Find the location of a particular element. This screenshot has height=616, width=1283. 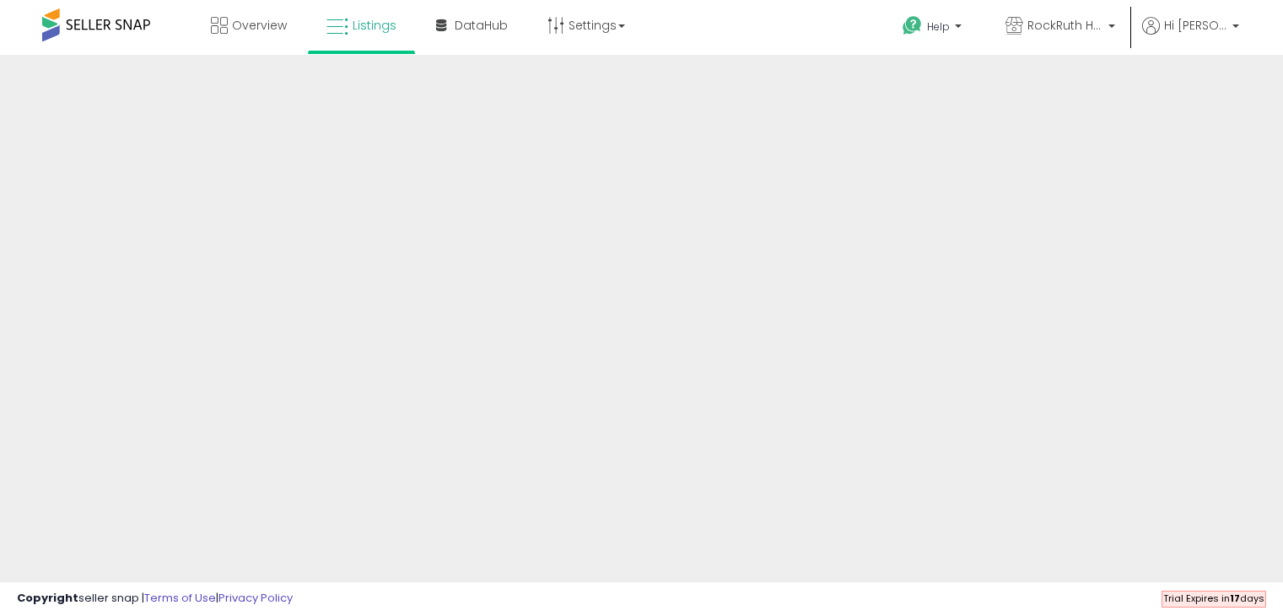

span: Trial Expires in days is located at coordinates (1214, 598).